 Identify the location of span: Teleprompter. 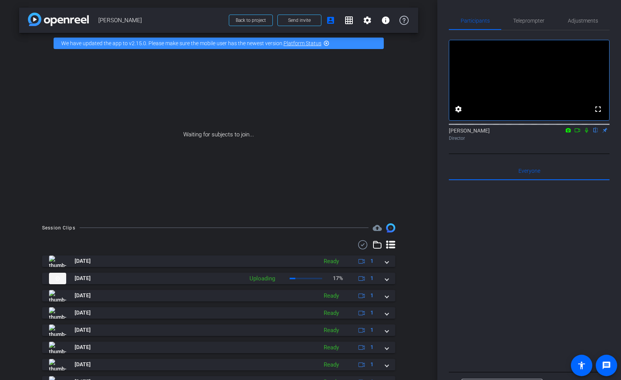
(529, 21).